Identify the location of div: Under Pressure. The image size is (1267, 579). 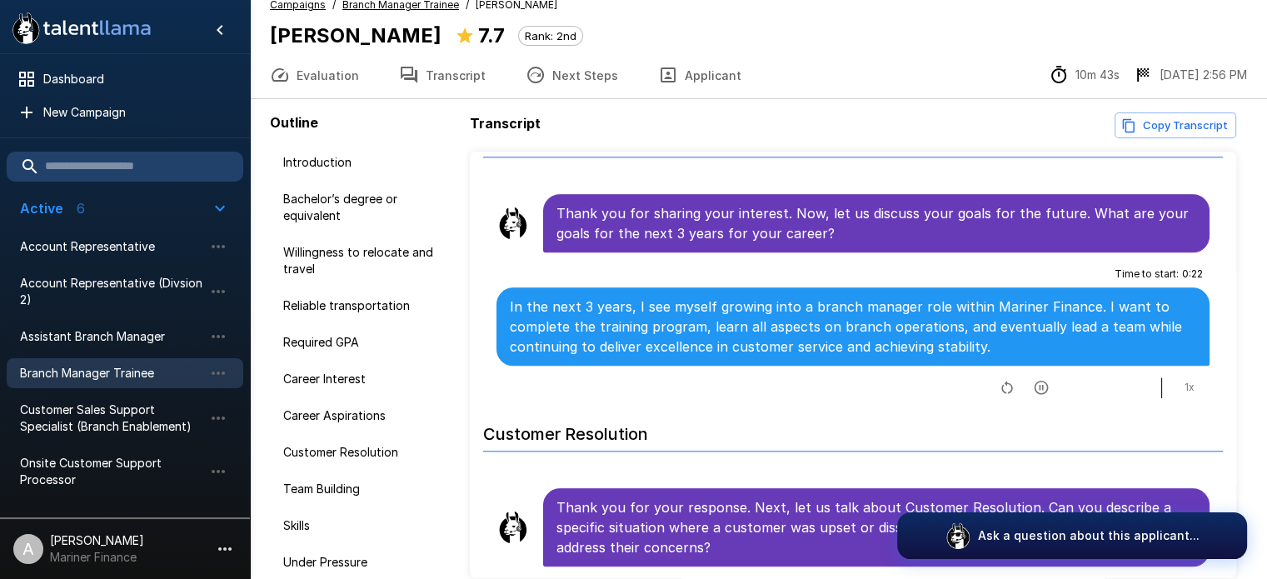
(367, 562).